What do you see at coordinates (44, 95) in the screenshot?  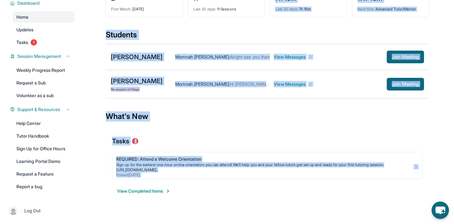 I see `a: Volunteer as a sub` at bounding box center [44, 95].